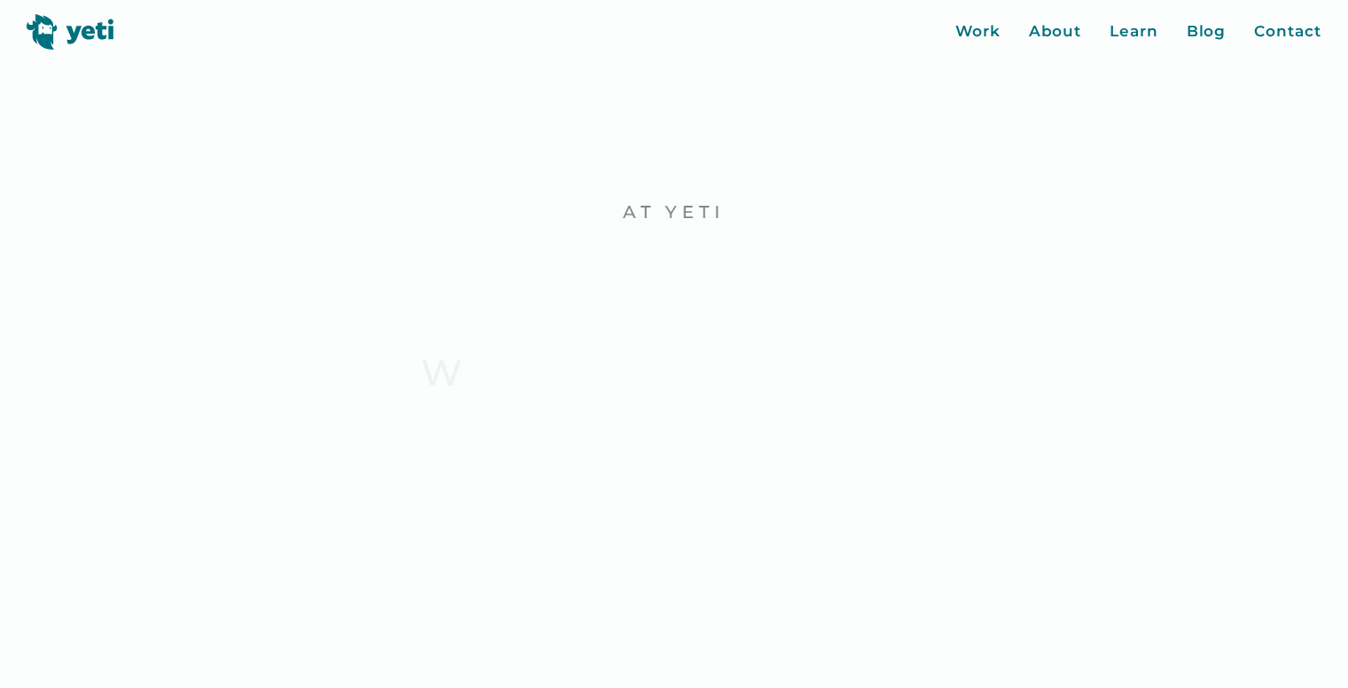  I want to click on a: About, so click(1056, 32).